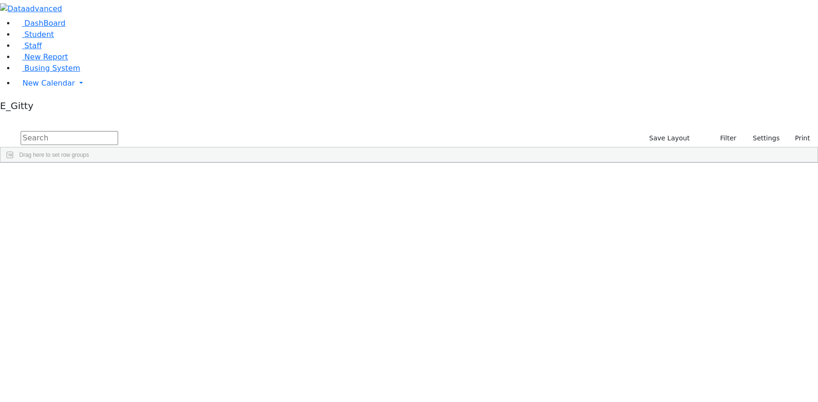 This screenshot has width=818, height=402. I want to click on button: Save Layout, so click(669, 138).